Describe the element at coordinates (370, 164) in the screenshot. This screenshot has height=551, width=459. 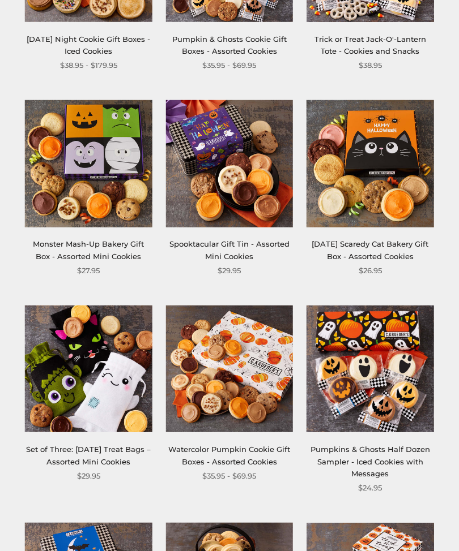
I see `img: Halloween Scaredy Cat Bakery Gift Box - Assorted Cookies` at that location.